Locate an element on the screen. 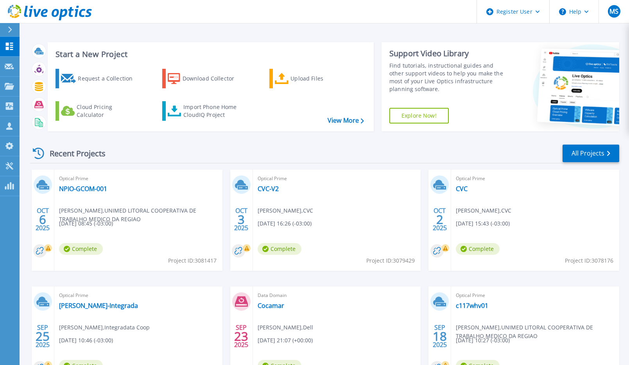 This screenshot has width=629, height=365. span: 18 is located at coordinates (440, 336).